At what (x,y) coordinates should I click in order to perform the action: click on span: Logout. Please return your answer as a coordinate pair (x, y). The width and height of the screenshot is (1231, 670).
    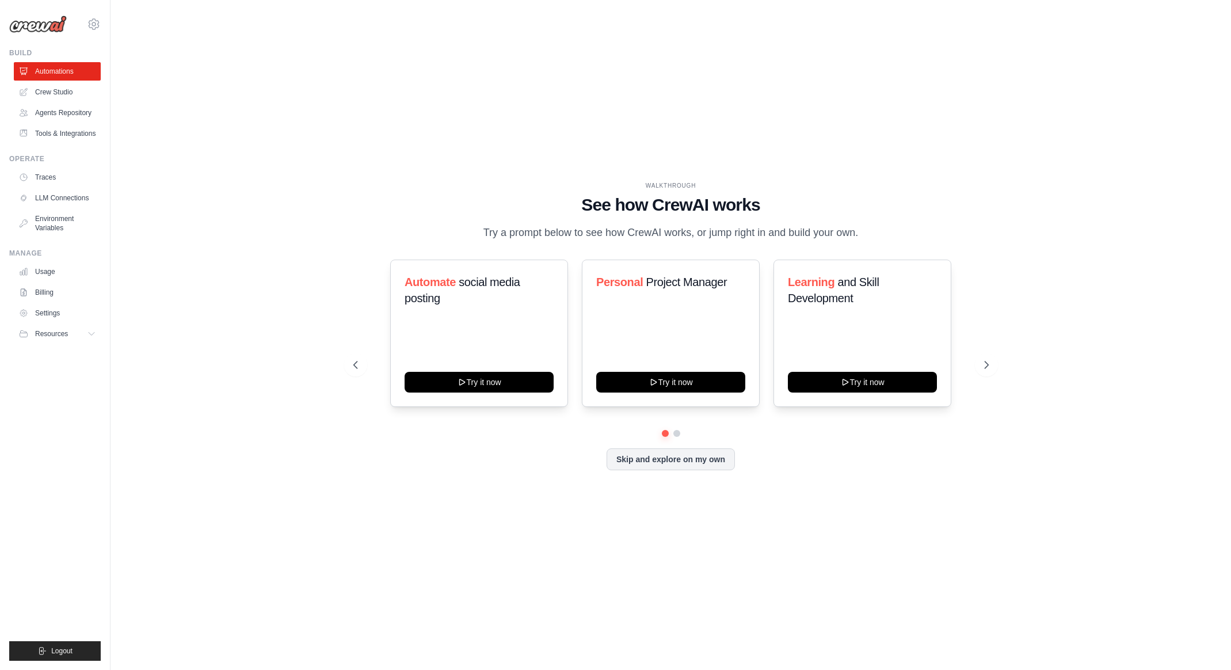
    Looking at the image, I should click on (62, 651).